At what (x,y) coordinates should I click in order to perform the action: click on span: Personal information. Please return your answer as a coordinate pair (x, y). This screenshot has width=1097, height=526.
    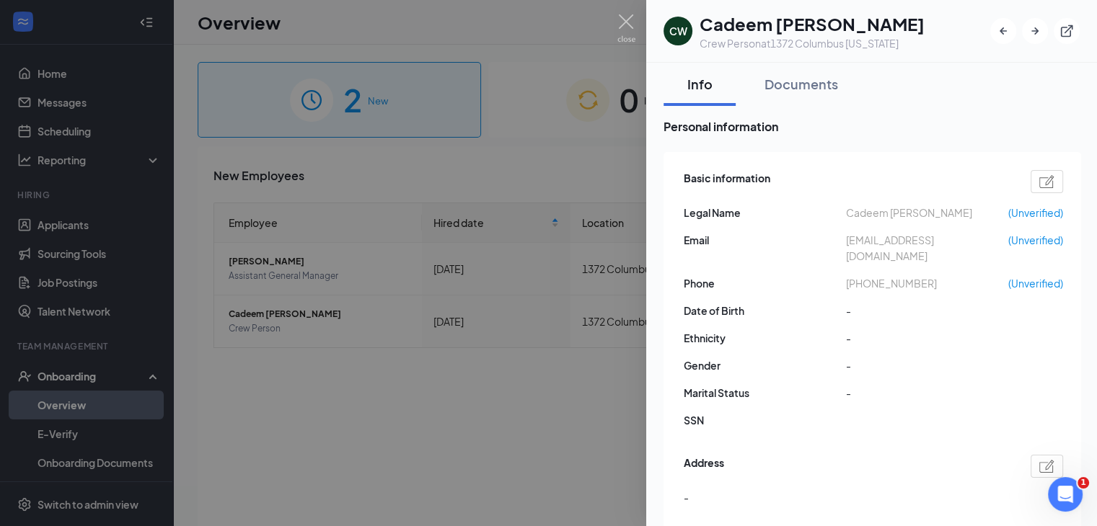
    Looking at the image, I should click on (872, 126).